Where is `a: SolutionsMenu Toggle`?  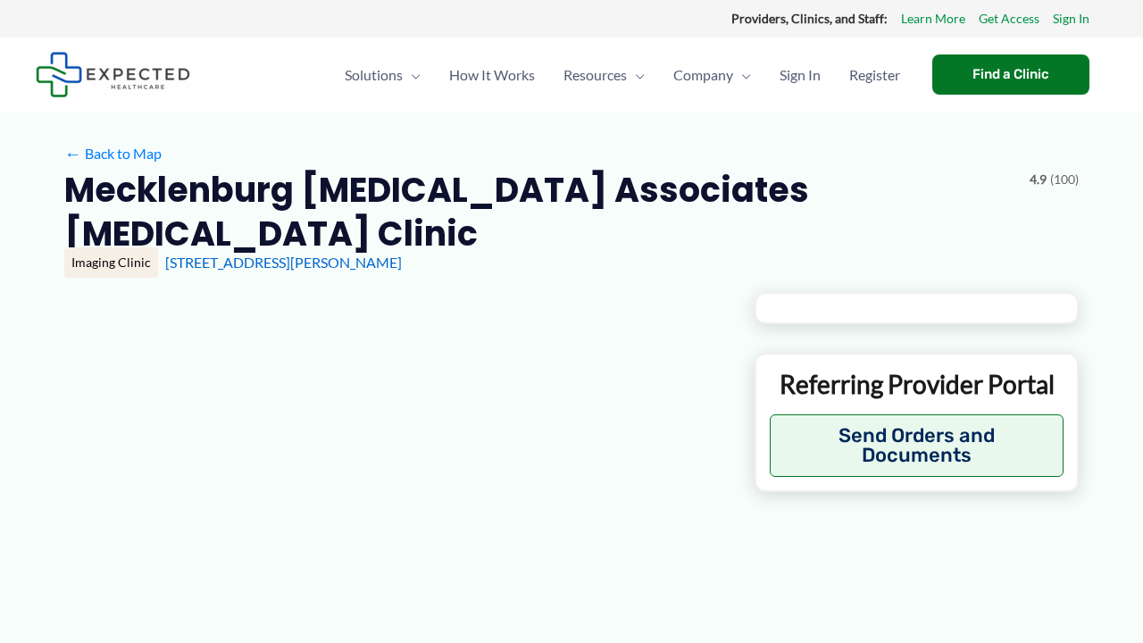 a: SolutionsMenu Toggle is located at coordinates (382, 75).